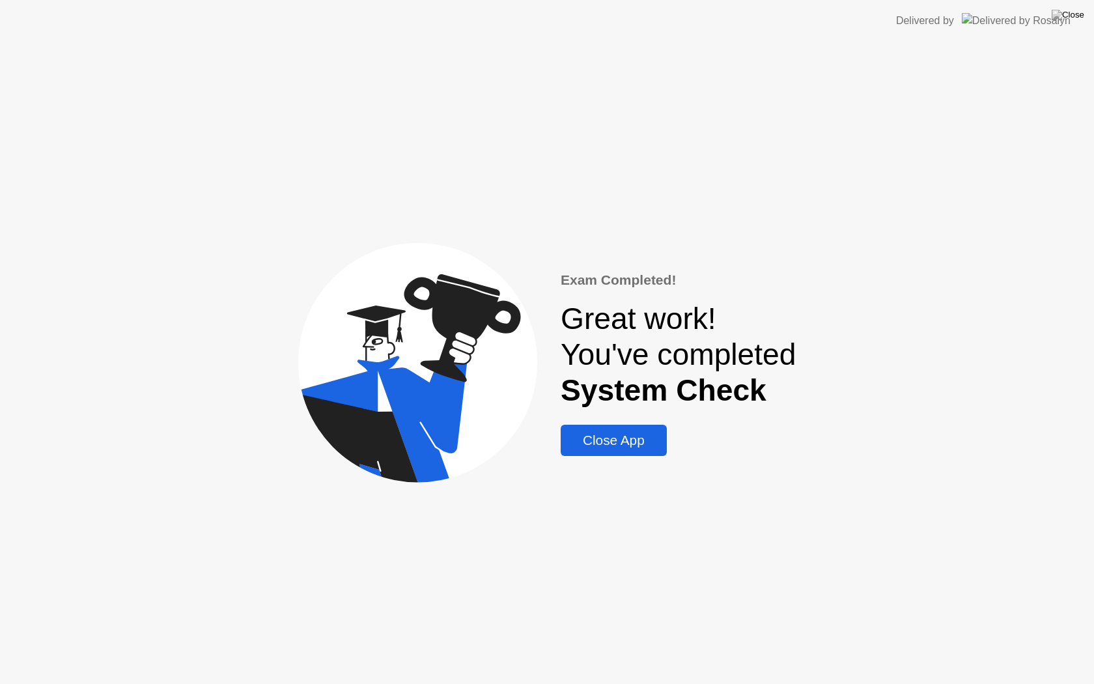 This screenshot has height=684, width=1094. Describe the element at coordinates (925, 21) in the screenshot. I see `div: Delivered by` at that location.